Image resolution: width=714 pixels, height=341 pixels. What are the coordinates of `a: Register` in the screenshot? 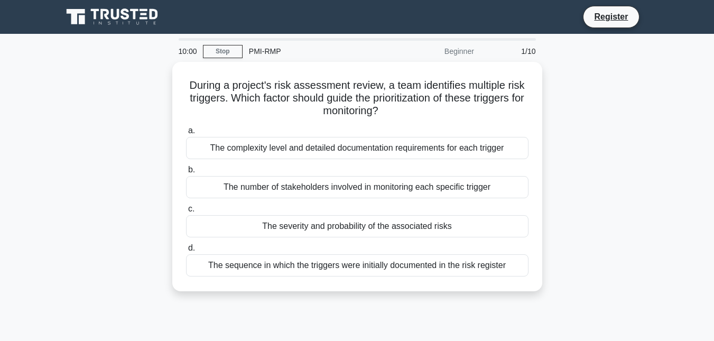 It's located at (611, 16).